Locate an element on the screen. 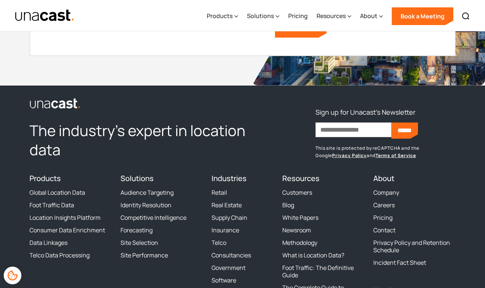 This screenshot has height=288, width=485. a: Consultancies is located at coordinates (231, 255).